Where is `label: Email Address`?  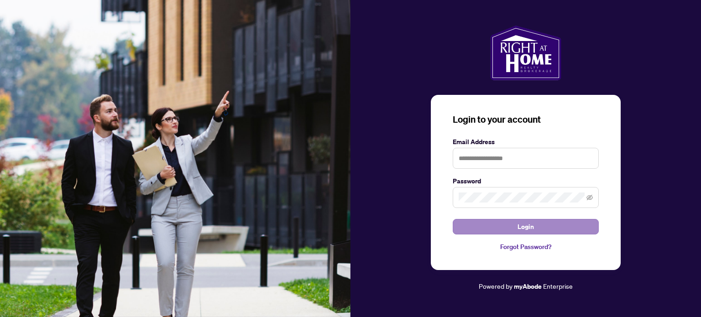
label: Email Address is located at coordinates (526, 142).